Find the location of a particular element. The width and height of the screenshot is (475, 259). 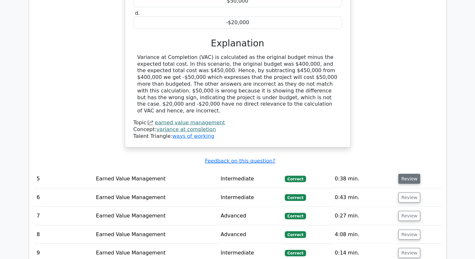

td: 7 is located at coordinates (64, 216).